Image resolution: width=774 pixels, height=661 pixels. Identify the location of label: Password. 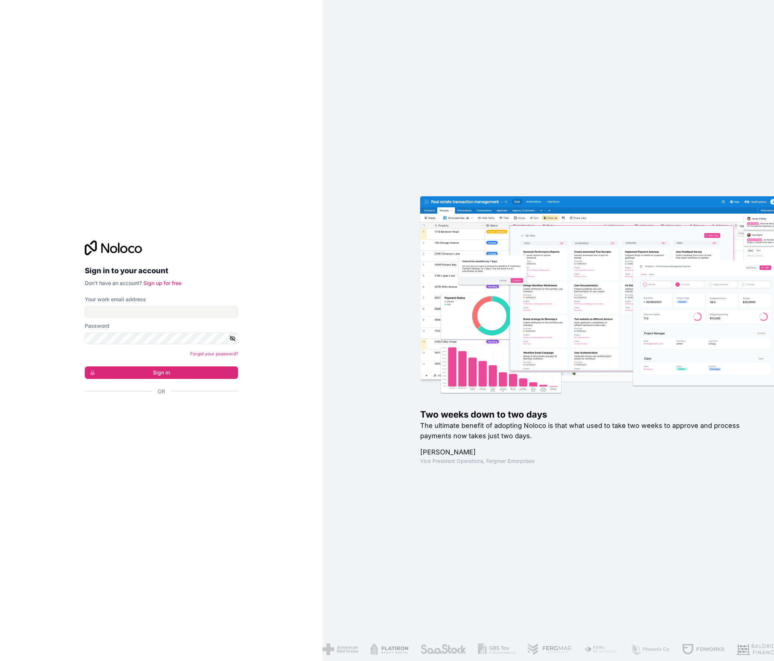
(97, 326).